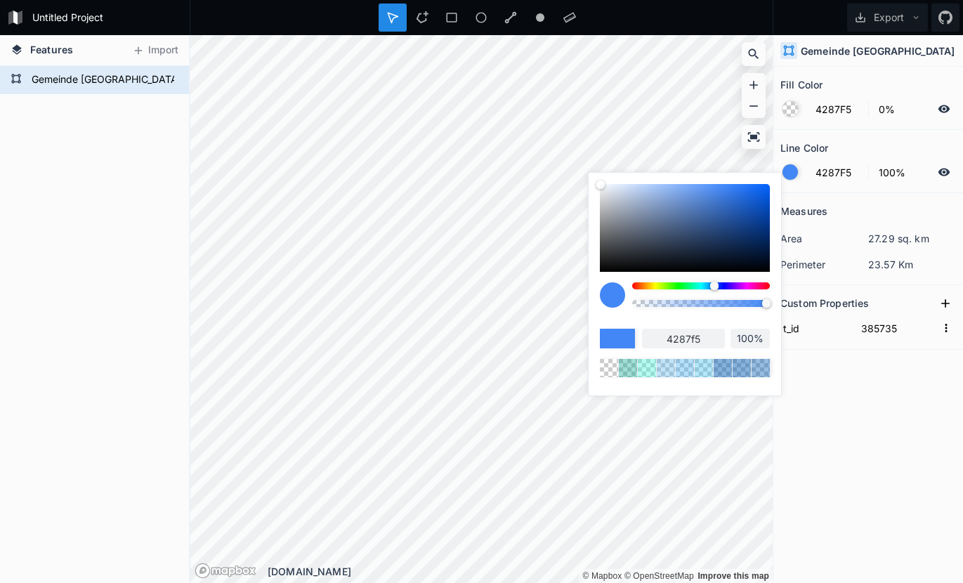 This screenshot has height=583, width=963. Describe the element at coordinates (602, 576) in the screenshot. I see `a: Mapbox` at that location.